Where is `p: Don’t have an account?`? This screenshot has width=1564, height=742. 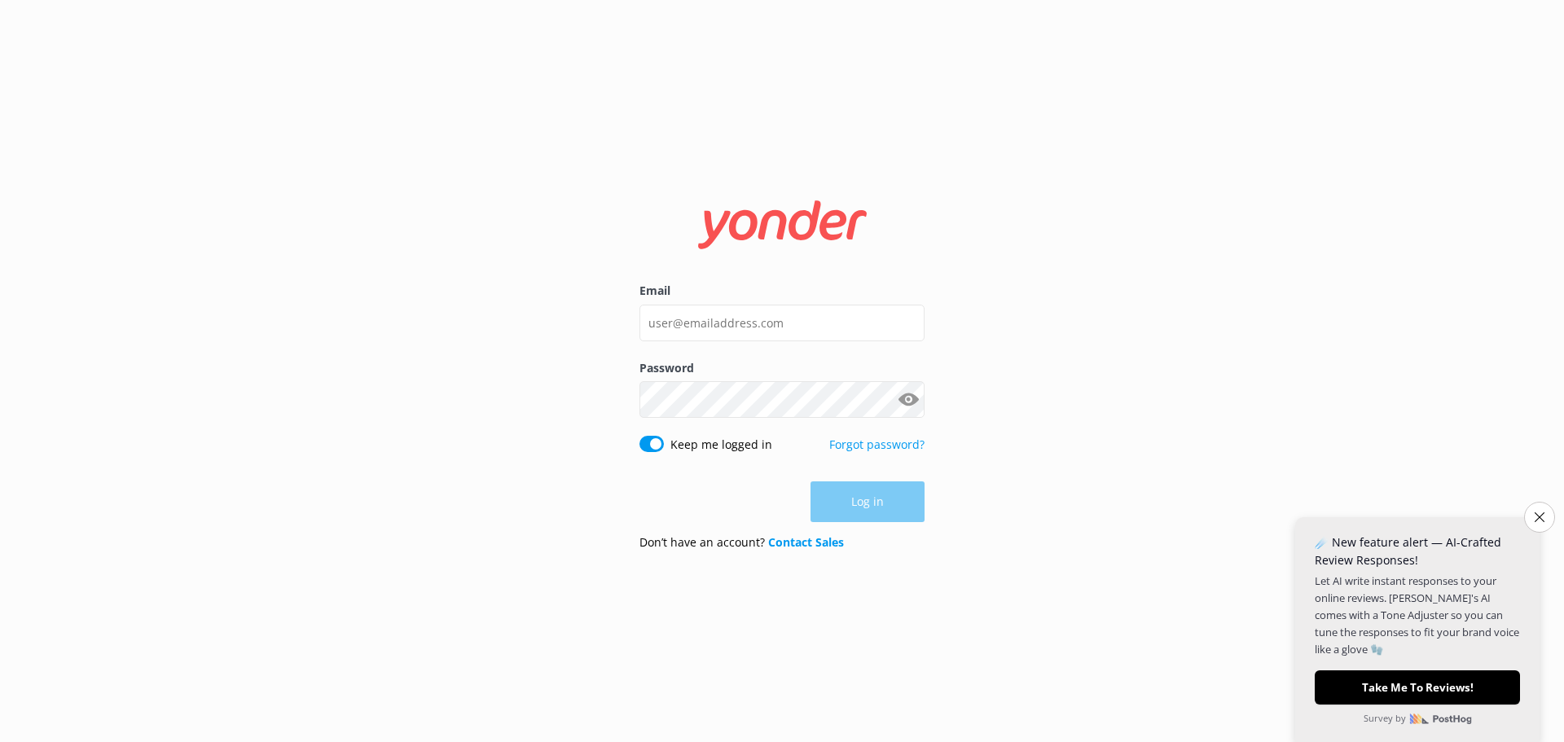 p: Don’t have an account? is located at coordinates (741, 543).